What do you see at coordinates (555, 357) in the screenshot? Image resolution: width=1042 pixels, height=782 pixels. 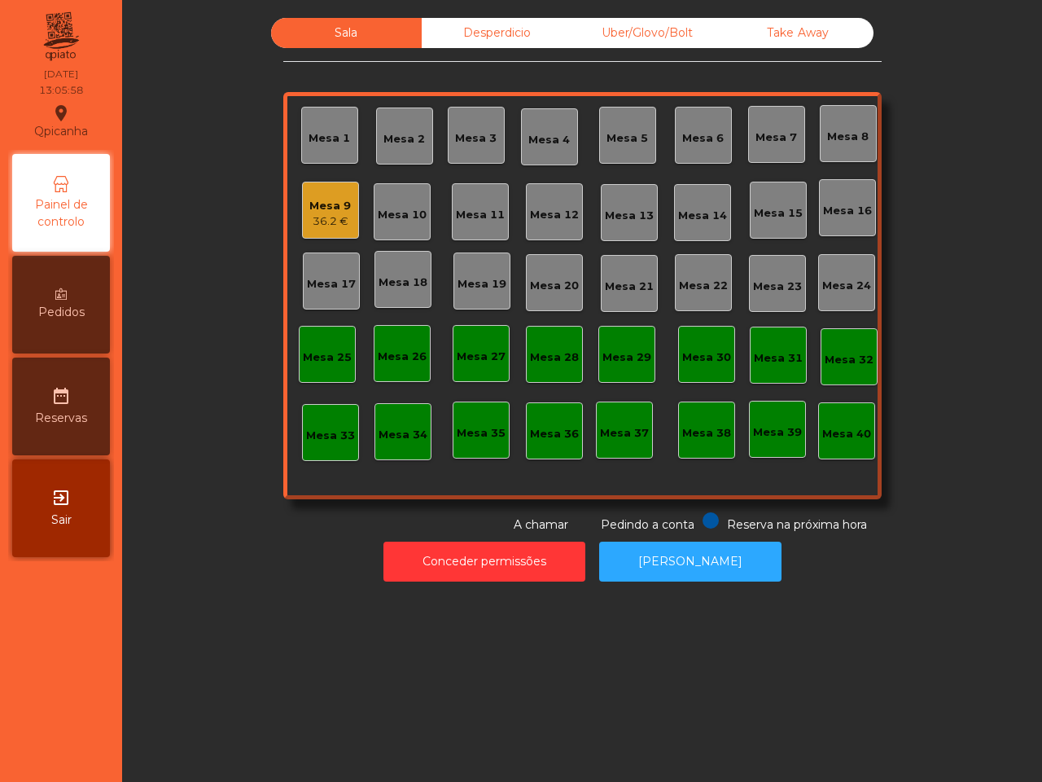 I see `div: Mesa 28` at bounding box center [555, 357].